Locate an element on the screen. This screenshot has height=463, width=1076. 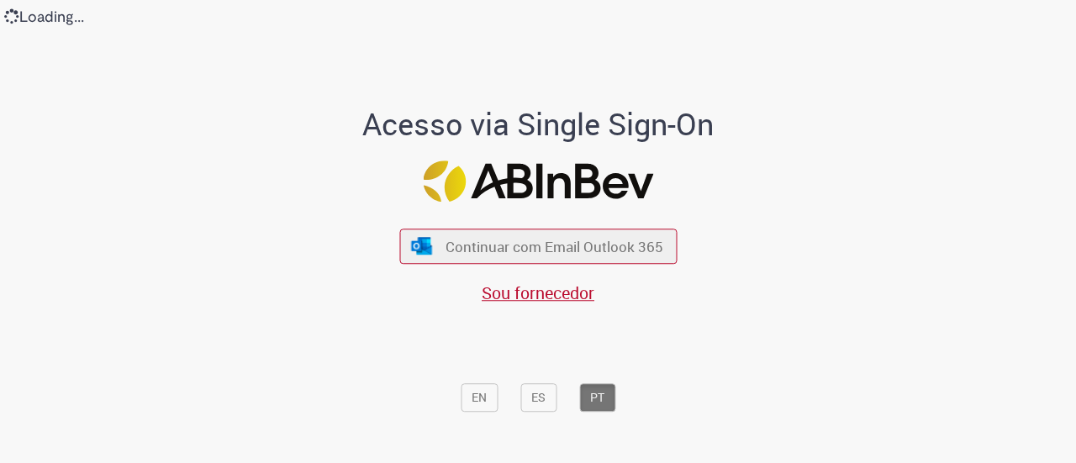
img: ícone Azure/Microsoft 360 is located at coordinates (422, 246).